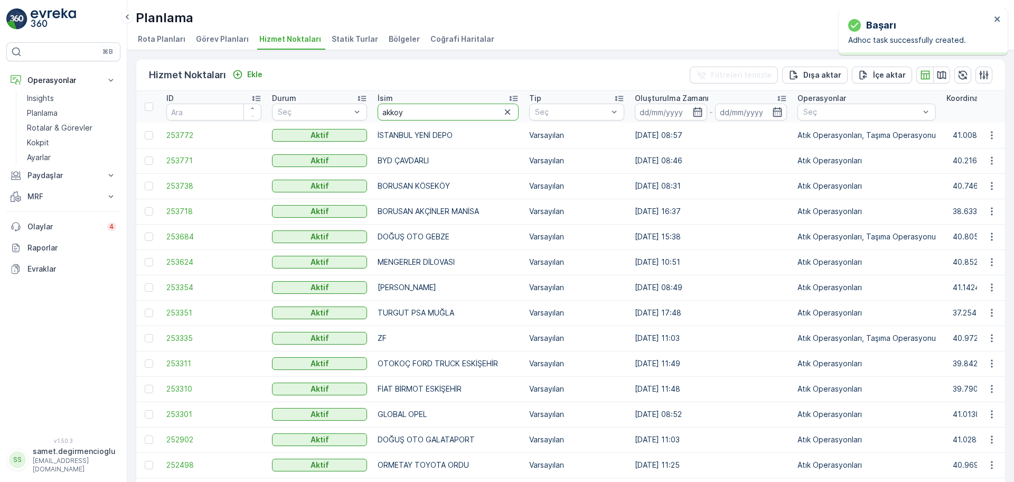 This screenshot has height=482, width=1014. Describe the element at coordinates (448, 135) in the screenshot. I see `p: İSTANBUL YENİ DEPO` at that location.